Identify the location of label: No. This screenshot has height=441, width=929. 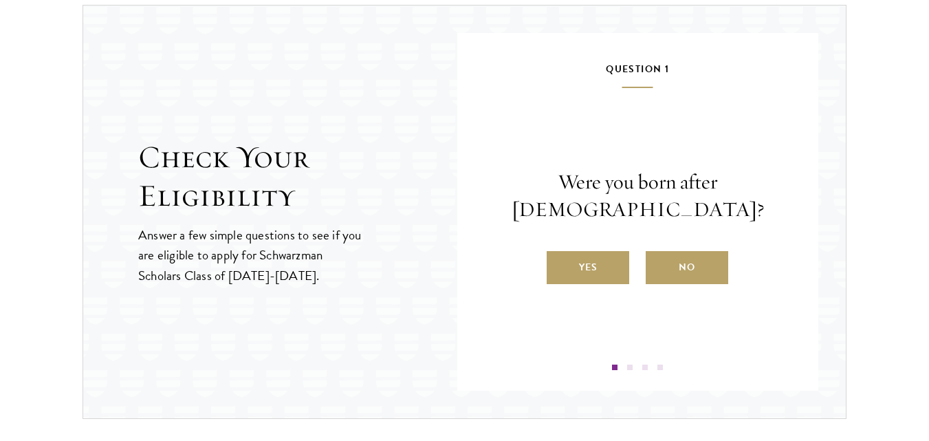
(687, 267).